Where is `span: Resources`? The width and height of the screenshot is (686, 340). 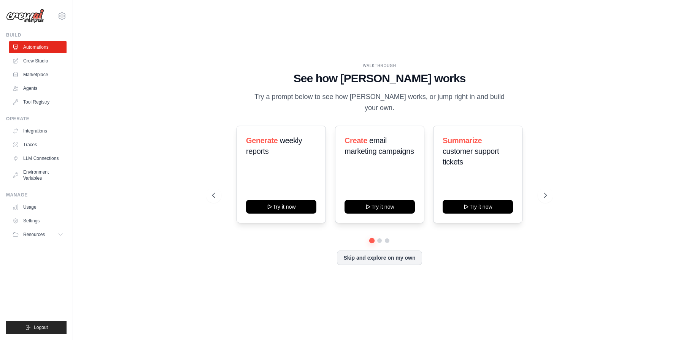
span: Resources is located at coordinates (34, 234).